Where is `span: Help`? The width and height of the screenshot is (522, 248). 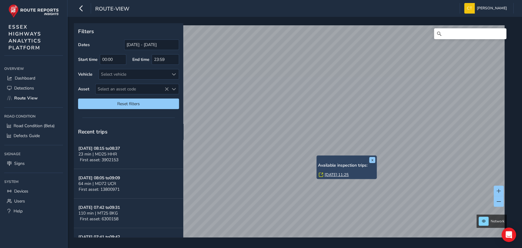
span: Help is located at coordinates (18, 211).